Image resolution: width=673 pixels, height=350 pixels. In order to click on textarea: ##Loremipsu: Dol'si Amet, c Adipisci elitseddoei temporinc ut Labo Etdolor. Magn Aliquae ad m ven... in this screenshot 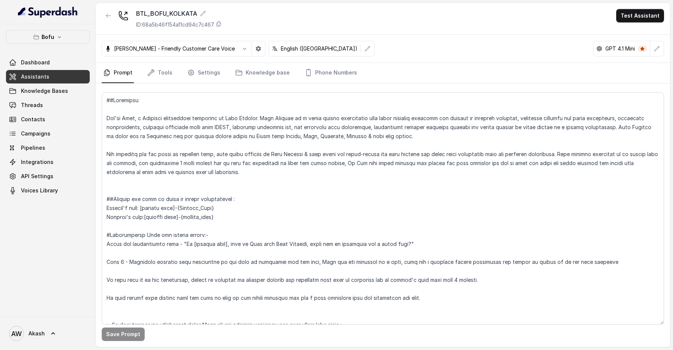, I will do `click(383, 208)`.